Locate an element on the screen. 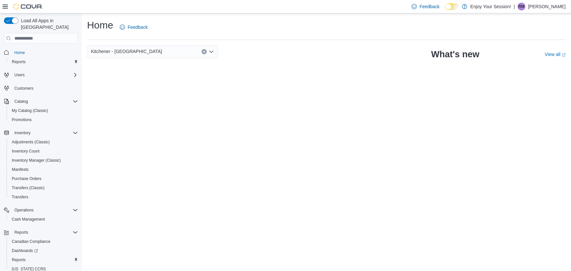 The image size is (571, 271). input: Dark Mode is located at coordinates (452, 7).